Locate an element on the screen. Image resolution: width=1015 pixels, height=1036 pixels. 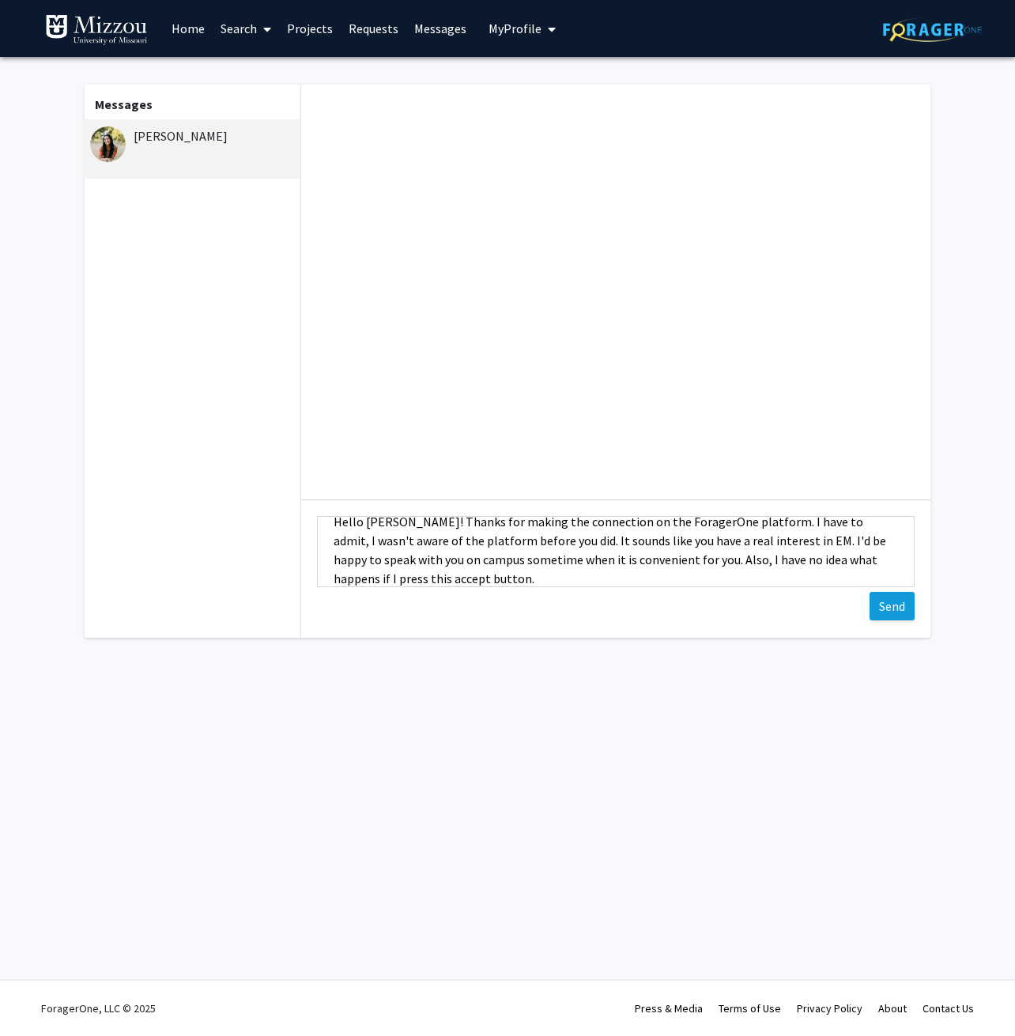
a: Requests is located at coordinates (373, 28).